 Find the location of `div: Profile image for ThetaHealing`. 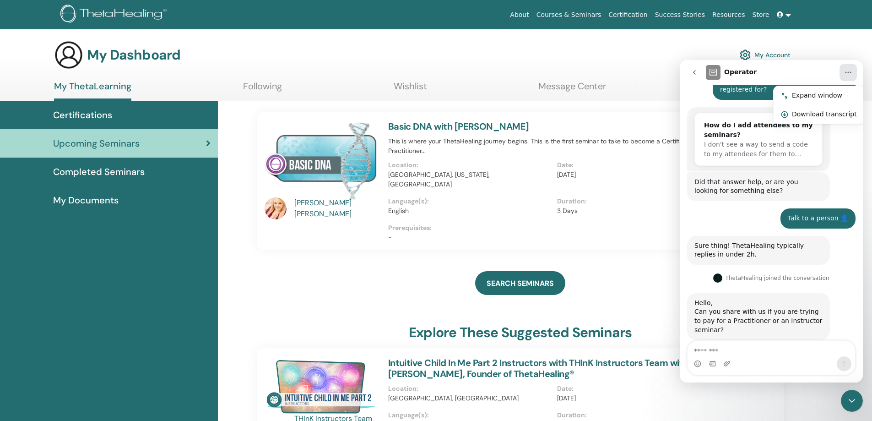

div: Profile image for ThetaHealing is located at coordinates (38, 218).